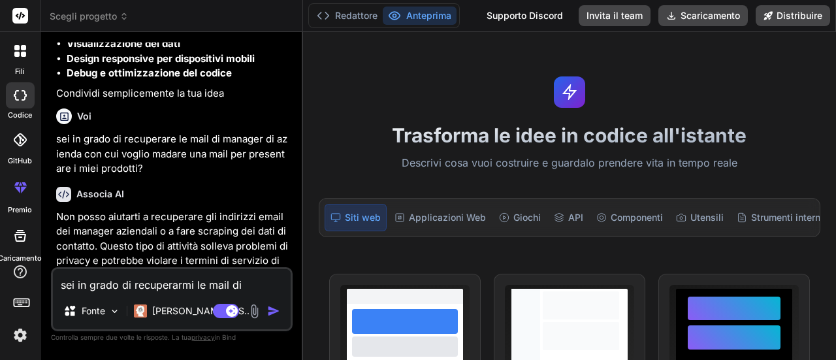 Image resolution: width=836 pixels, height=360 pixels. I want to click on font: Controlla sempre due volte le risposte. La tua, so click(121, 337).